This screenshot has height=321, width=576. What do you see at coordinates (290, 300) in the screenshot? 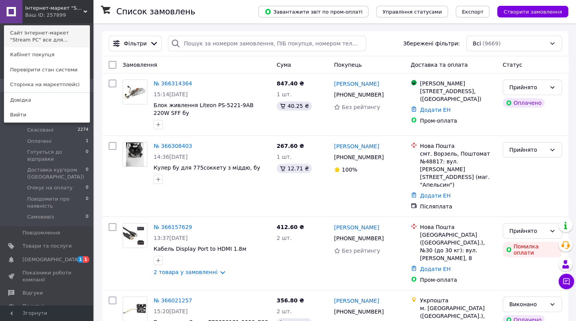
I see `span: 356.80 ₴` at bounding box center [290, 300].